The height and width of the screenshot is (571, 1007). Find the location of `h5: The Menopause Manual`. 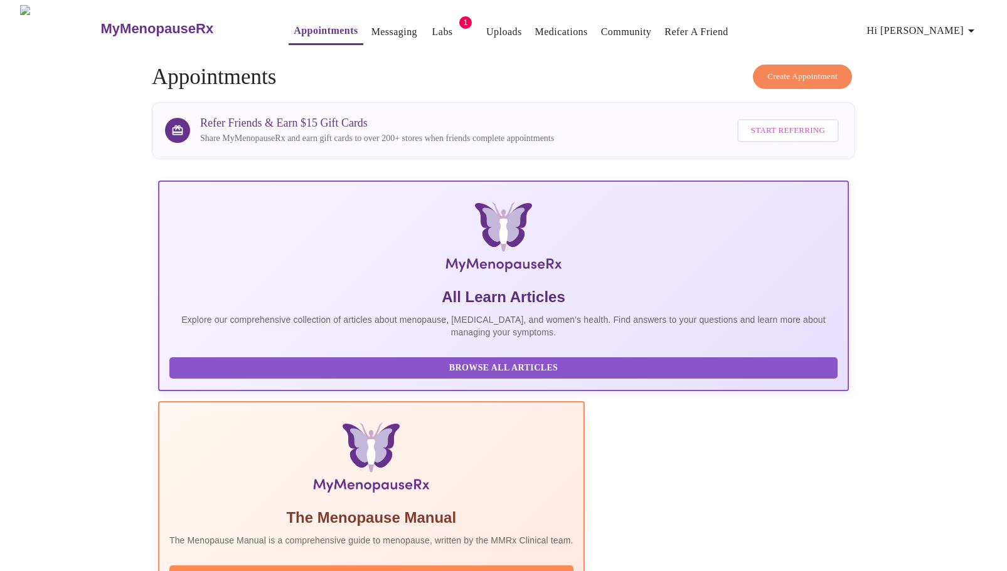

h5: The Menopause Manual is located at coordinates (371, 518).